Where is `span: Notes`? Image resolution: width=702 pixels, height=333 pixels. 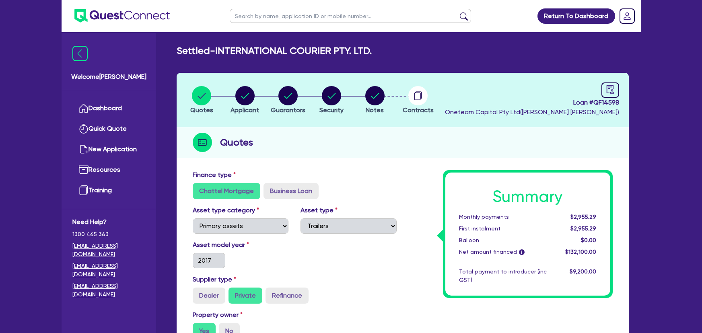 span: Notes is located at coordinates (374, 110).